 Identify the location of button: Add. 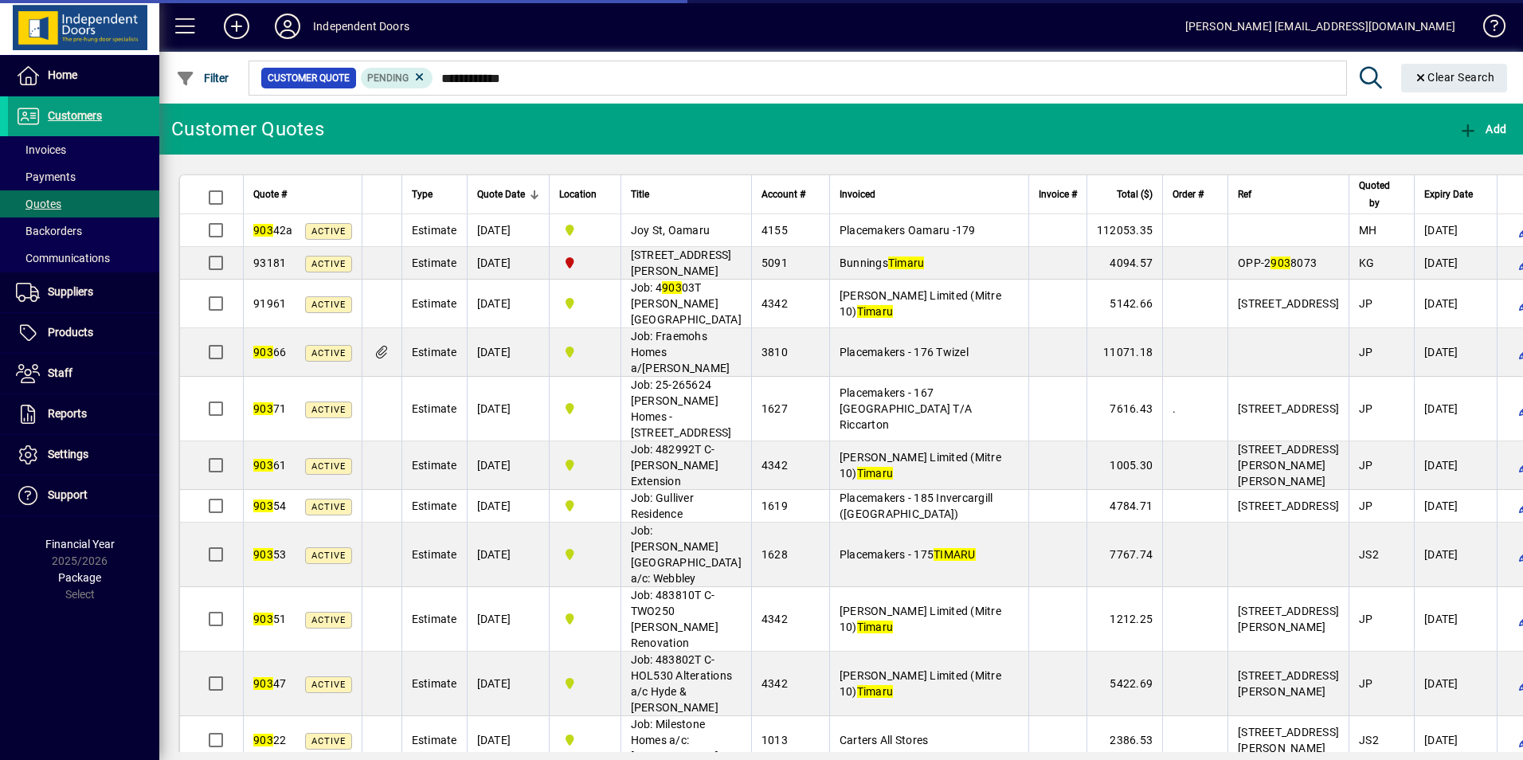
(237, 26).